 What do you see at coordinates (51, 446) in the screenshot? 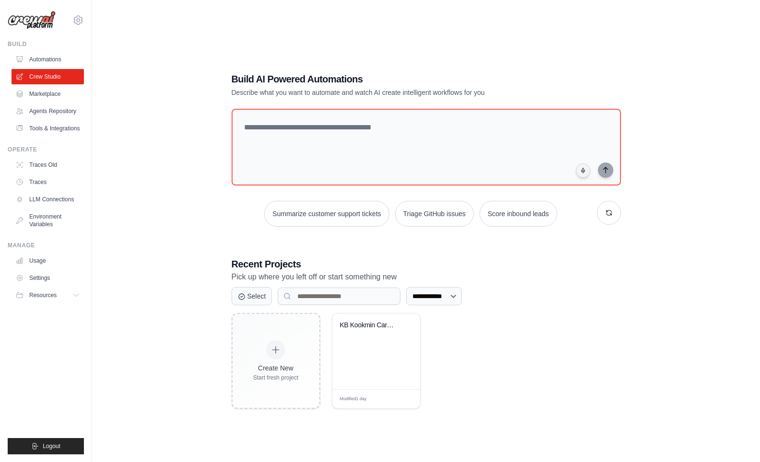
I see `span: Logout` at bounding box center [51, 446].